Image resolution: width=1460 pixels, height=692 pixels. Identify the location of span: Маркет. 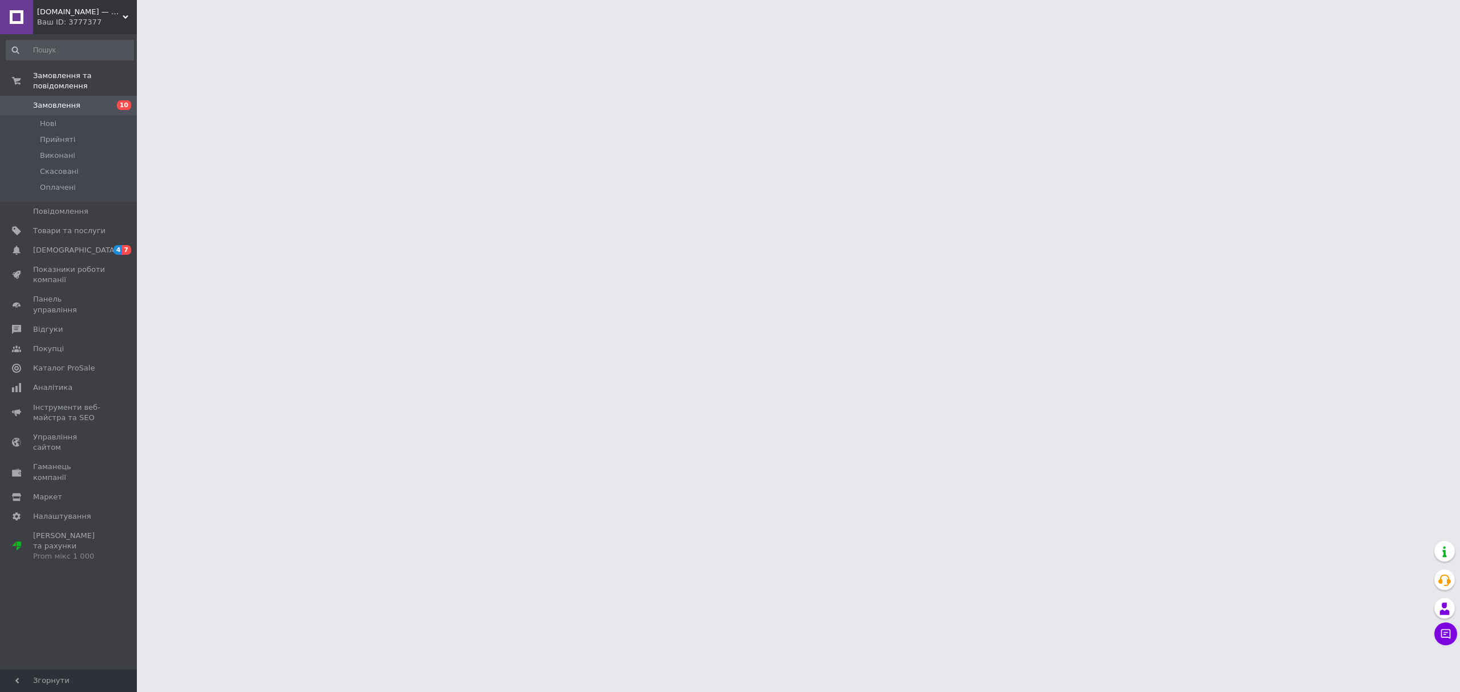
(47, 497).